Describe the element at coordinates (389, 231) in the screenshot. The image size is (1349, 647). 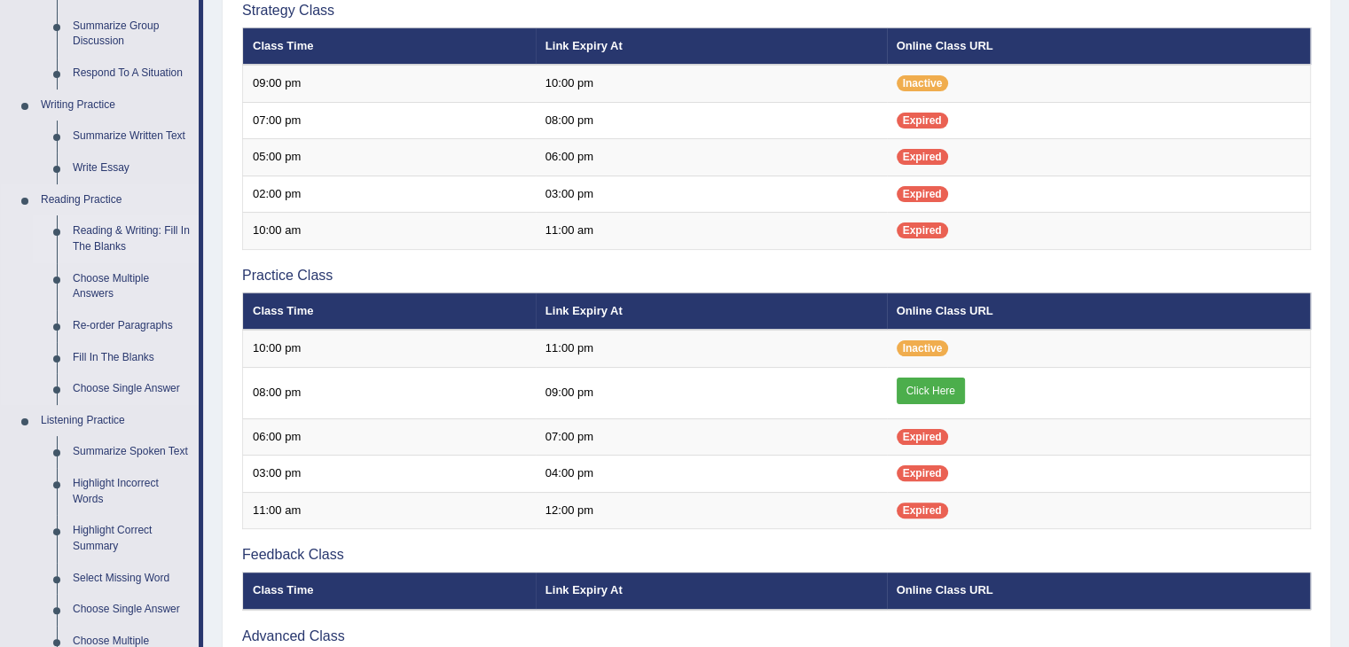
I see `td: 10:00 am` at that location.